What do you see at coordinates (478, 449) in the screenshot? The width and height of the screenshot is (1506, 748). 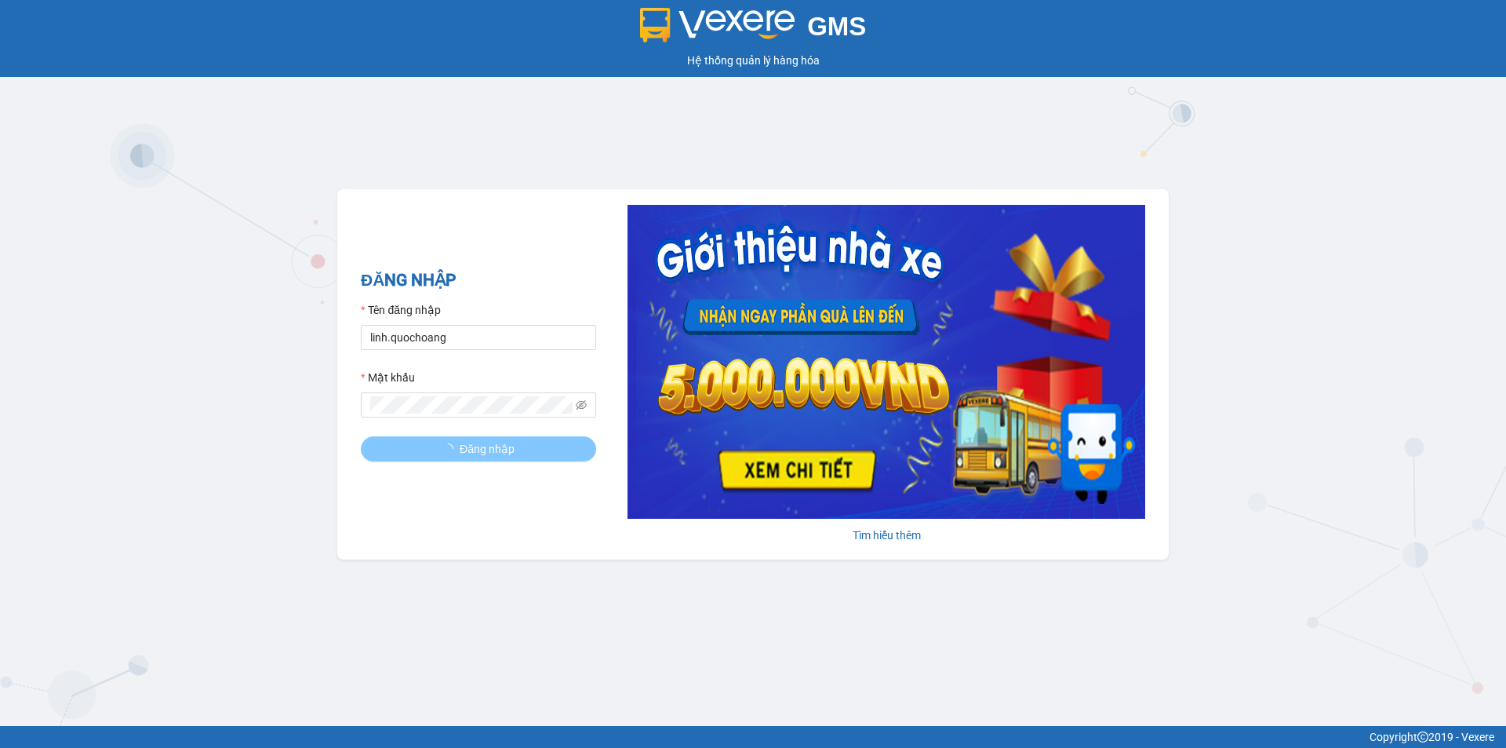 I see `button: Đăng nhập` at bounding box center [478, 449].